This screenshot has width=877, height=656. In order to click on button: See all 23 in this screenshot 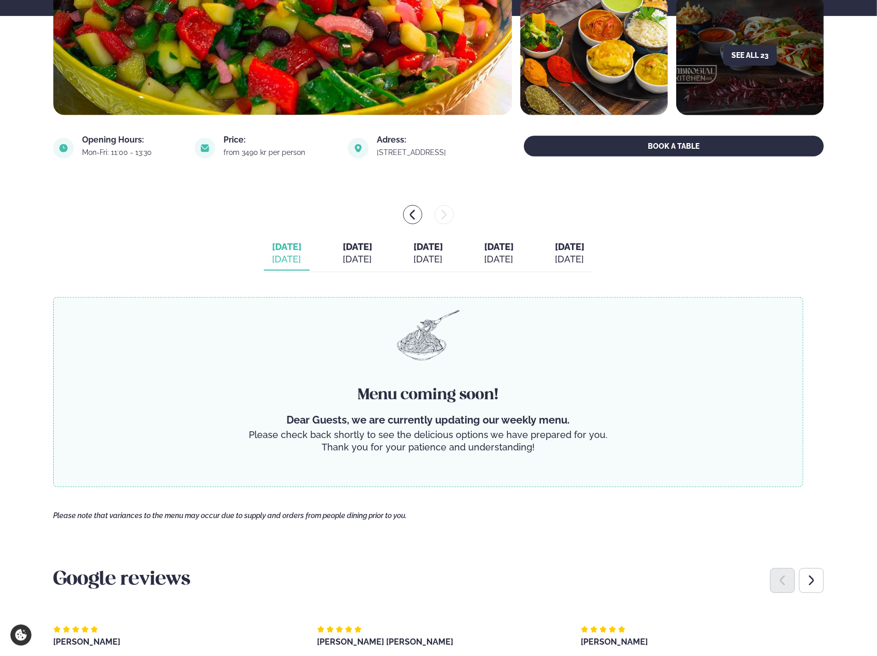, I will do `click(750, 55)`.